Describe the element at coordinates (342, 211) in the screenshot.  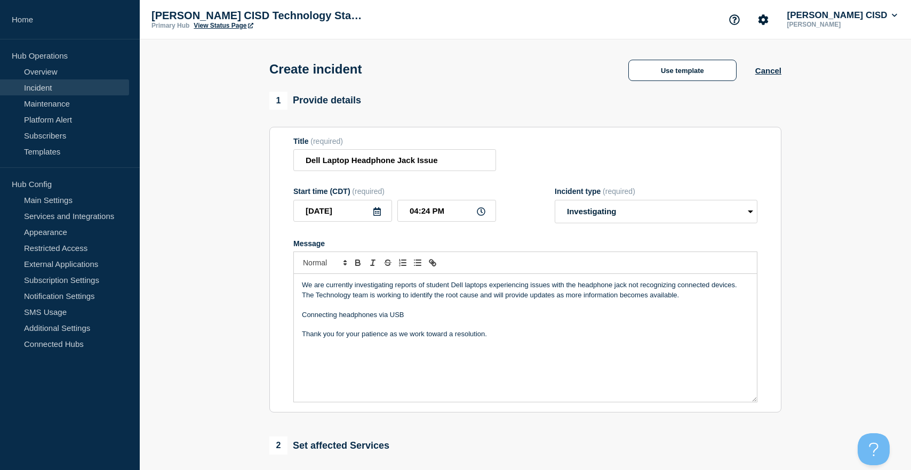
I see `input: YYYY-MM-DD` at that location.